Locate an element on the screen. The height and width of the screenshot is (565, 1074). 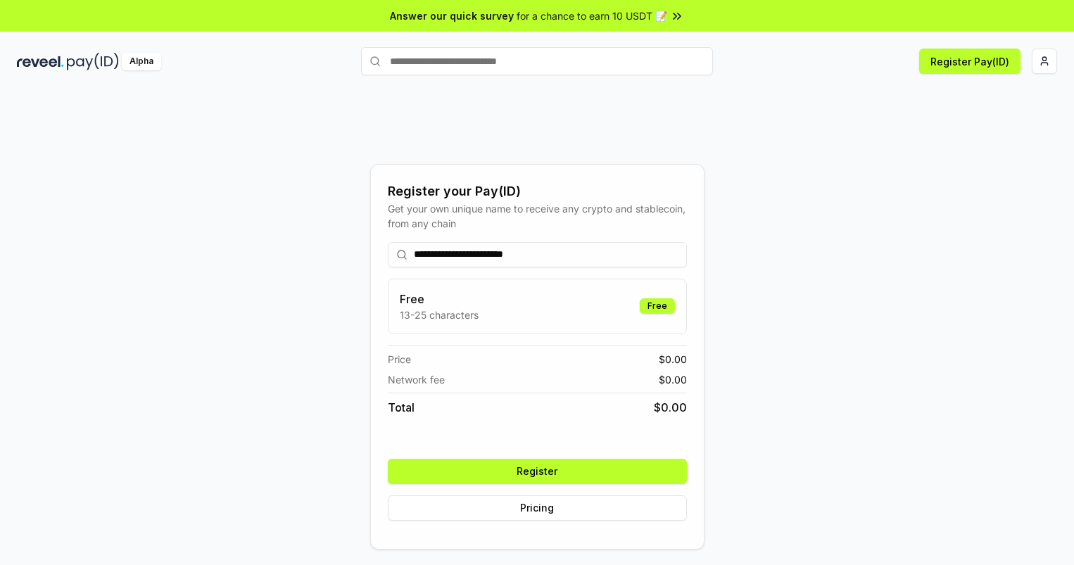
span: Answer our quick survey is located at coordinates (452, 15).